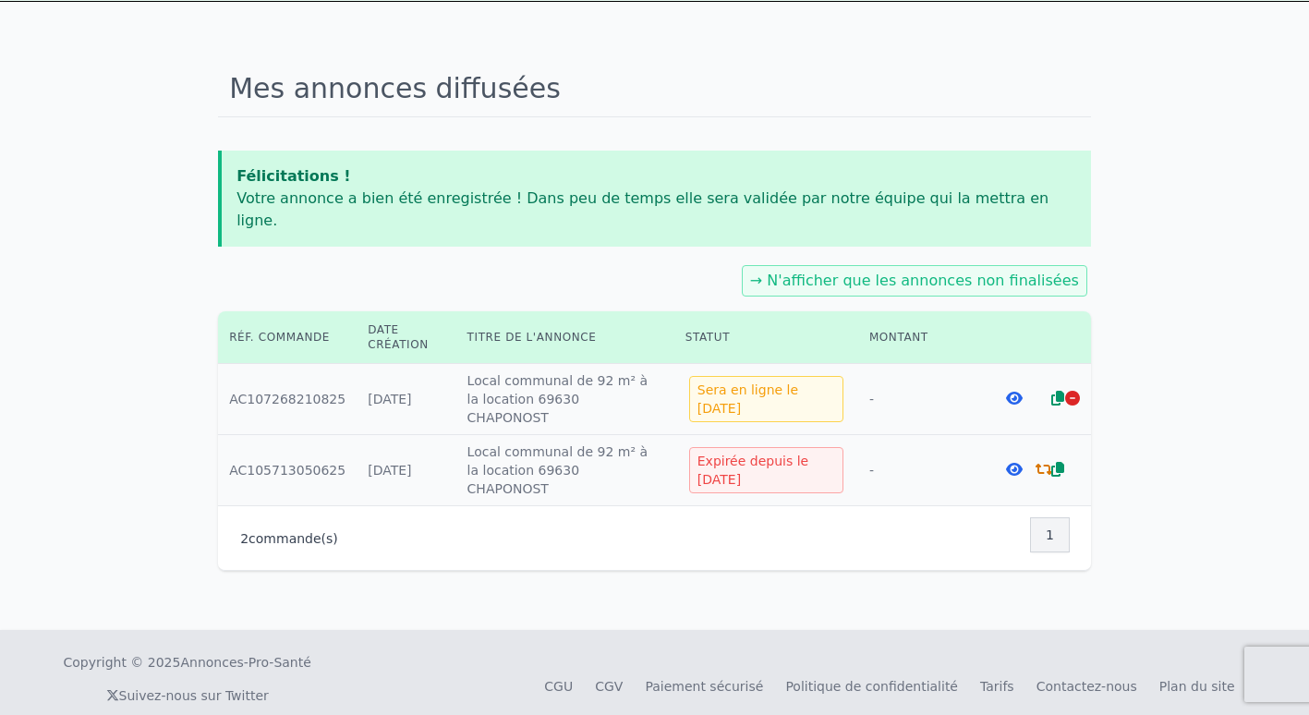  I want to click on td: AC105713050625, so click(287, 470).